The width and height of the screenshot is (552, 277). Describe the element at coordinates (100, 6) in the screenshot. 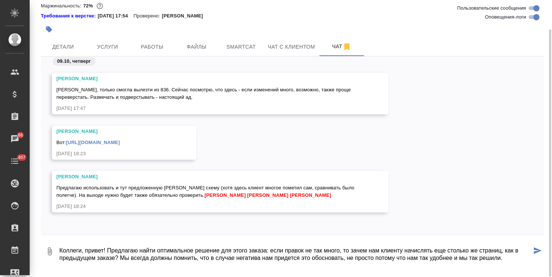

I see `button: 6275.72 RUB;` at that location.